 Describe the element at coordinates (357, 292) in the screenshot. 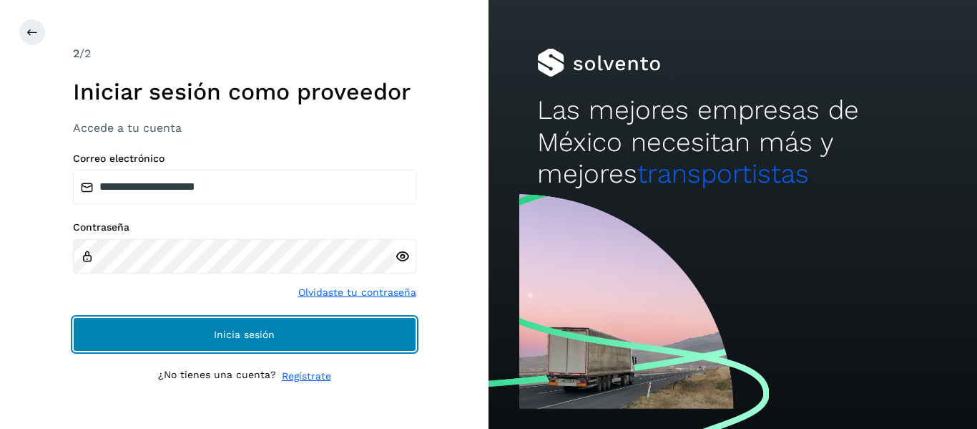

I see `a: Olvidaste tu contraseña` at that location.